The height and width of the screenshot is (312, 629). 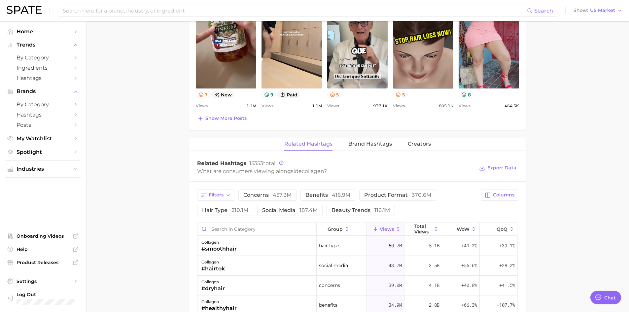 What do you see at coordinates (43, 92) in the screenshot?
I see `button: Brands` at bounding box center [43, 92].